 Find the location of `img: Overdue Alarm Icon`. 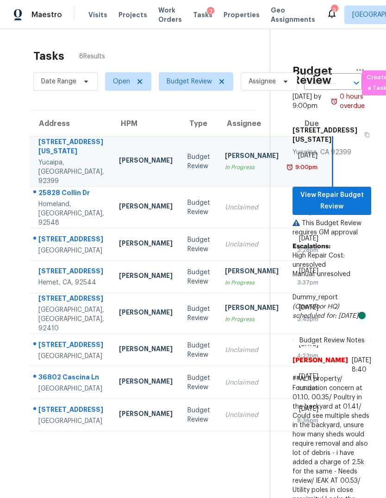

img: Overdue Alarm Icon is located at coordinates (334, 101).